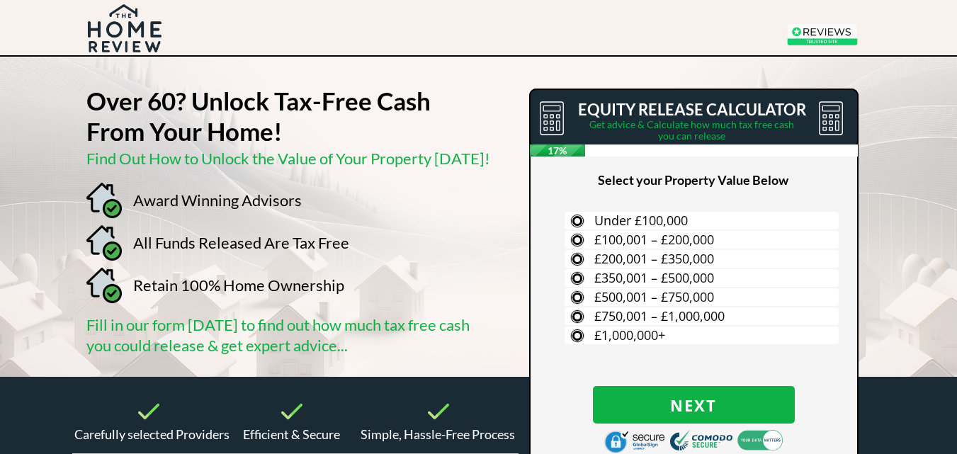 The width and height of the screenshot is (957, 454). Describe the element at coordinates (438, 434) in the screenshot. I see `span: Simple, Hassle-Free Process` at that location.